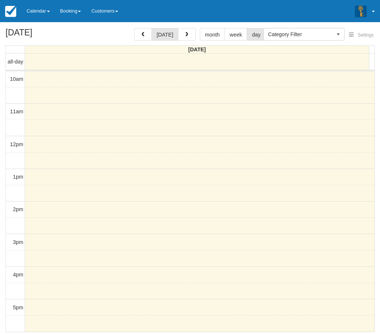 Image resolution: width=380 pixels, height=334 pixels. I want to click on span: 1pm, so click(18, 177).